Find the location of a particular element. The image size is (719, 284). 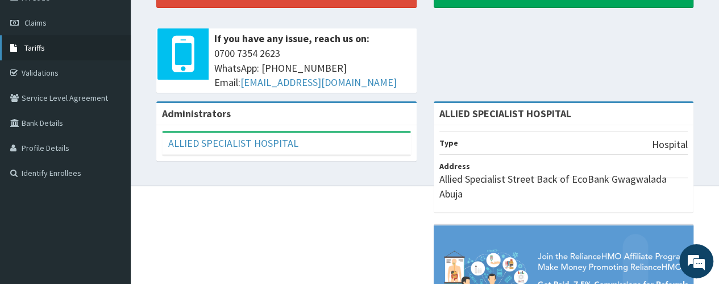

p: Allied Specialist Street Back of EcoBank Gwagwalada Abuja is located at coordinates (564, 186).